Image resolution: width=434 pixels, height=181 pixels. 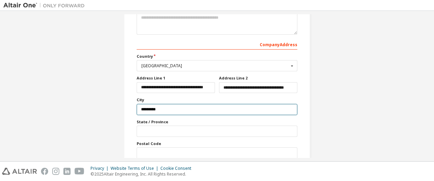 I want to click on label: Postal Code, so click(x=217, y=143).